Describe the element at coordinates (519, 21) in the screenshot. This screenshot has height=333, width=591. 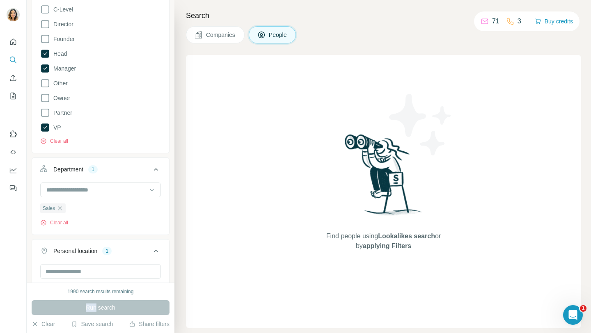
I see `p: 3` at that location.